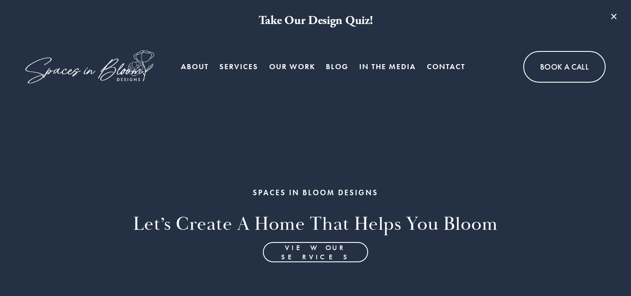  Describe the element at coordinates (315, 193) in the screenshot. I see `h1: SPACES IN BLOOM DESIGNS` at that location.